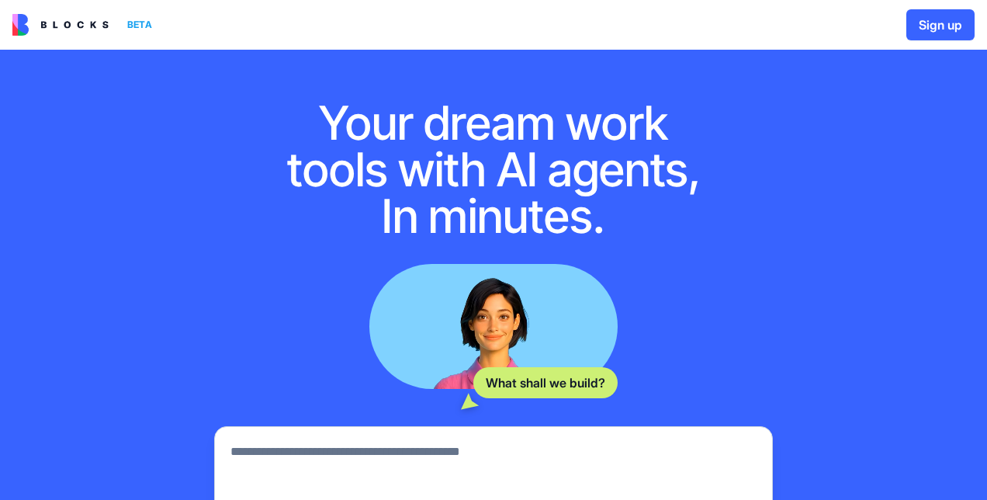 This screenshot has width=987, height=500. What do you see at coordinates (140, 25) in the screenshot?
I see `div: BETA` at bounding box center [140, 25].